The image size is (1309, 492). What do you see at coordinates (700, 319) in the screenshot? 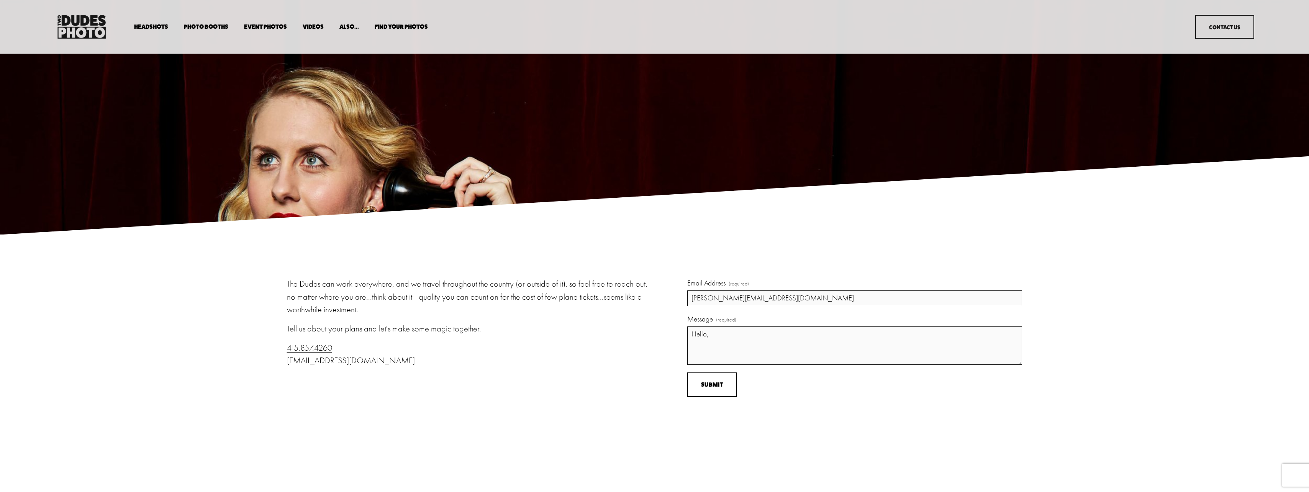
I see `span: Message` at bounding box center [700, 319].